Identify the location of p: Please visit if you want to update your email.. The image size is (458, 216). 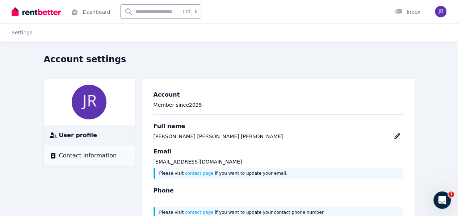
(279, 174).